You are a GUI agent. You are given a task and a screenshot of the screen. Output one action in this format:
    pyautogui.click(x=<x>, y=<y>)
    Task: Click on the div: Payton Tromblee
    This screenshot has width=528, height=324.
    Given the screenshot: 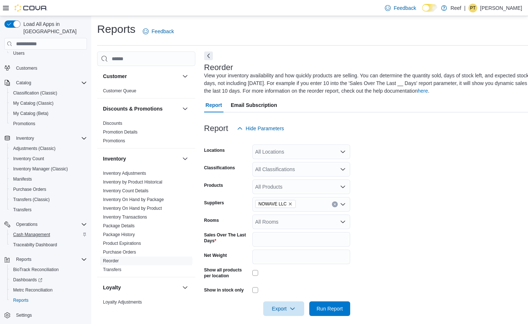 What is the action you would take?
    pyautogui.click(x=473, y=8)
    